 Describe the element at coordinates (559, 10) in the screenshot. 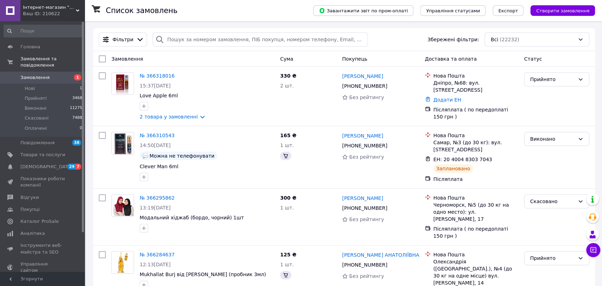

I see `a: Створити замовлення` at that location.